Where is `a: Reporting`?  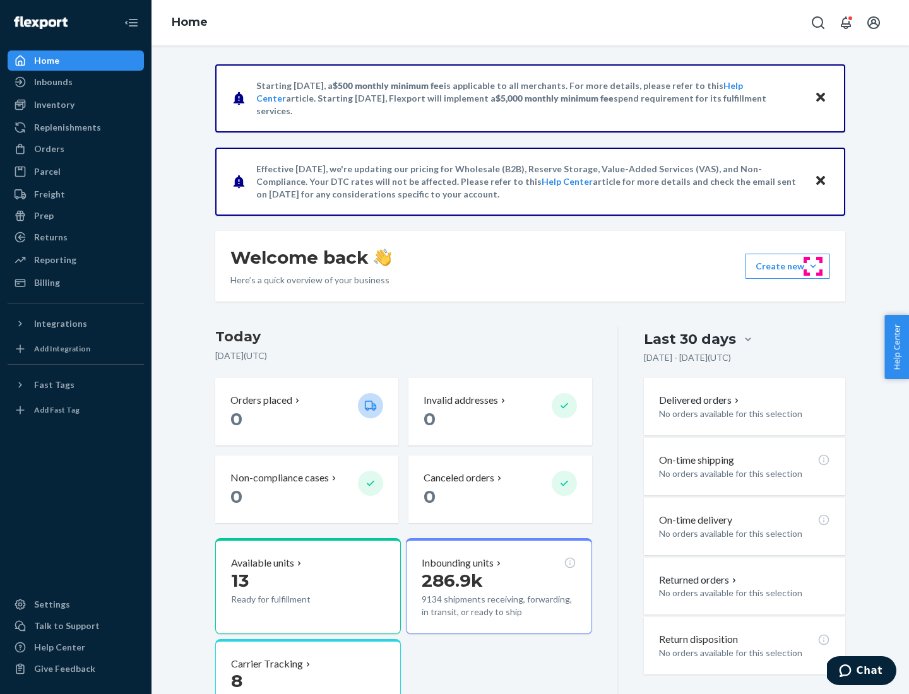
a: Reporting is located at coordinates (76, 260).